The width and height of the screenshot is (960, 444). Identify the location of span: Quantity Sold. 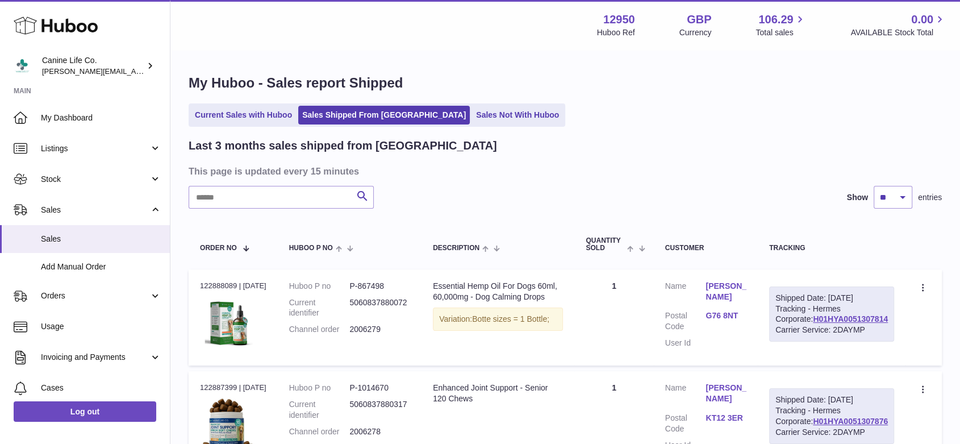
(605, 244).